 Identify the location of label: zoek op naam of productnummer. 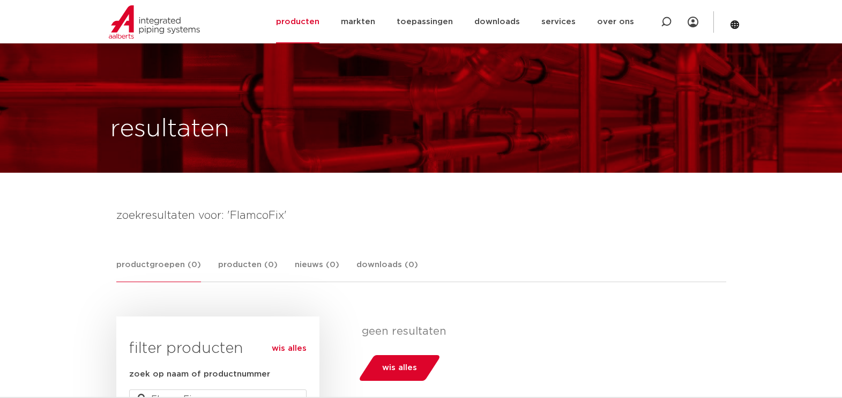
(199, 374).